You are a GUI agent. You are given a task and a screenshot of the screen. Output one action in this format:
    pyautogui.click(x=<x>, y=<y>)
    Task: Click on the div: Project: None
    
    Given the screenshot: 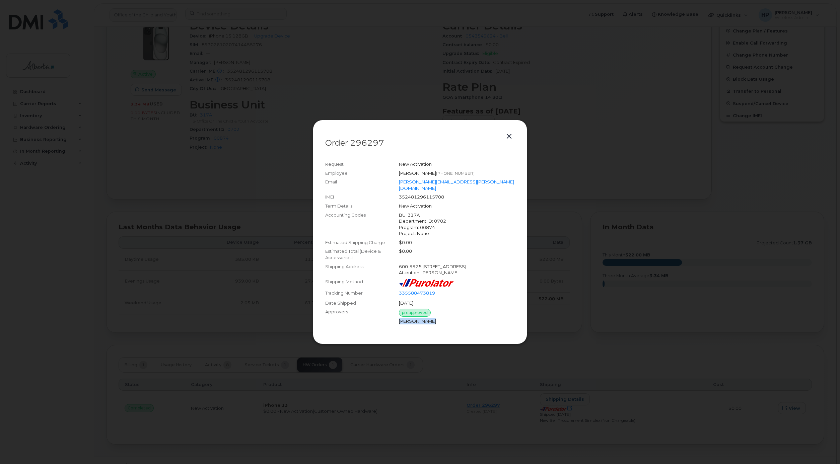 What is the action you would take?
    pyautogui.click(x=457, y=234)
    